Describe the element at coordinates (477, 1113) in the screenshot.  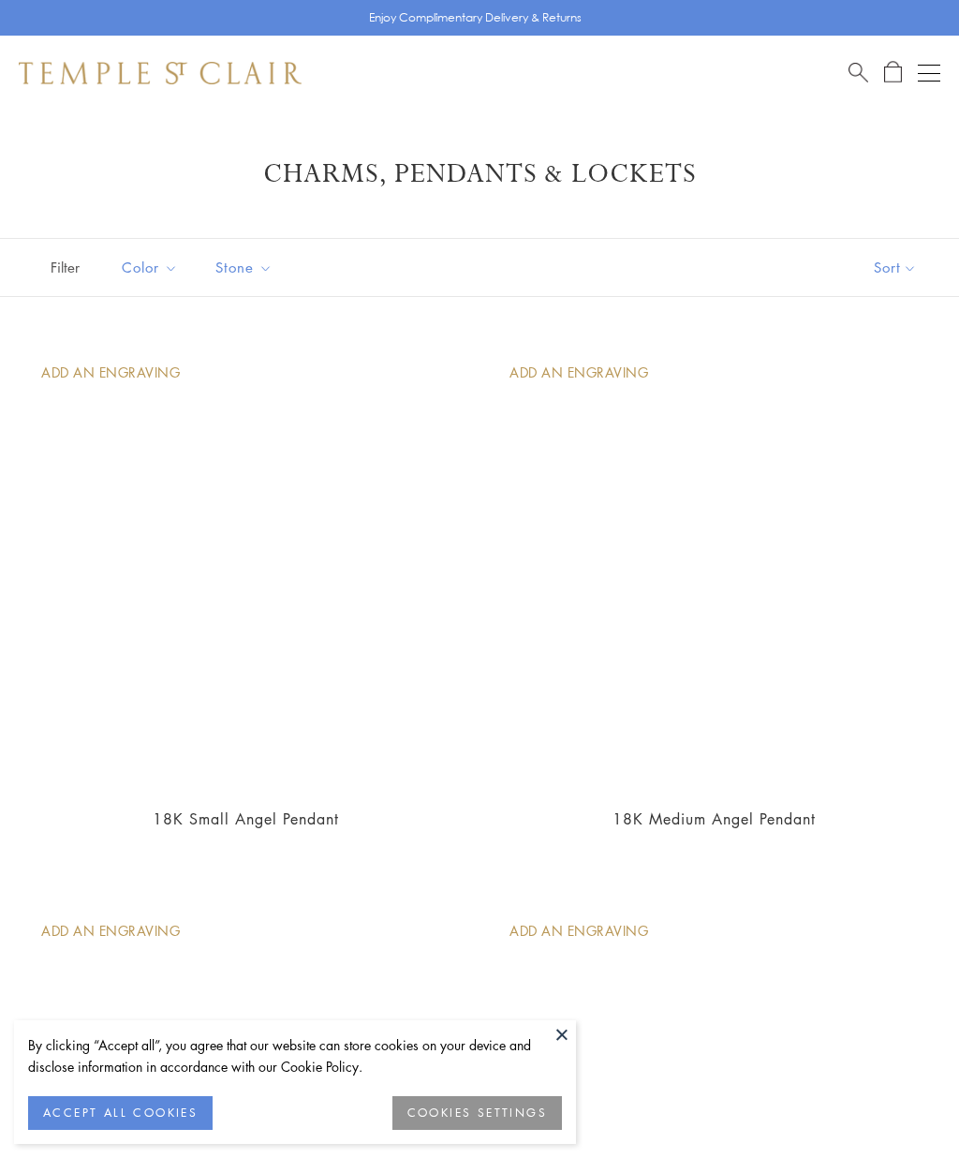
I see `button: COOKIES SETTINGS` at that location.